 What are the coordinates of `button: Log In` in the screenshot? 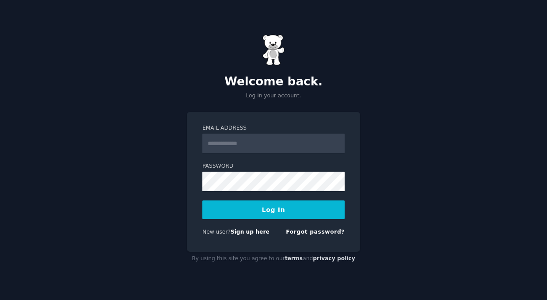 It's located at (274, 210).